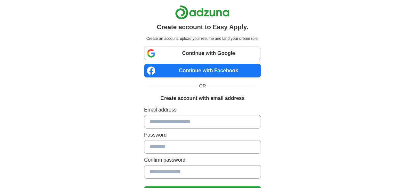  I want to click on label: Password, so click(203, 135).